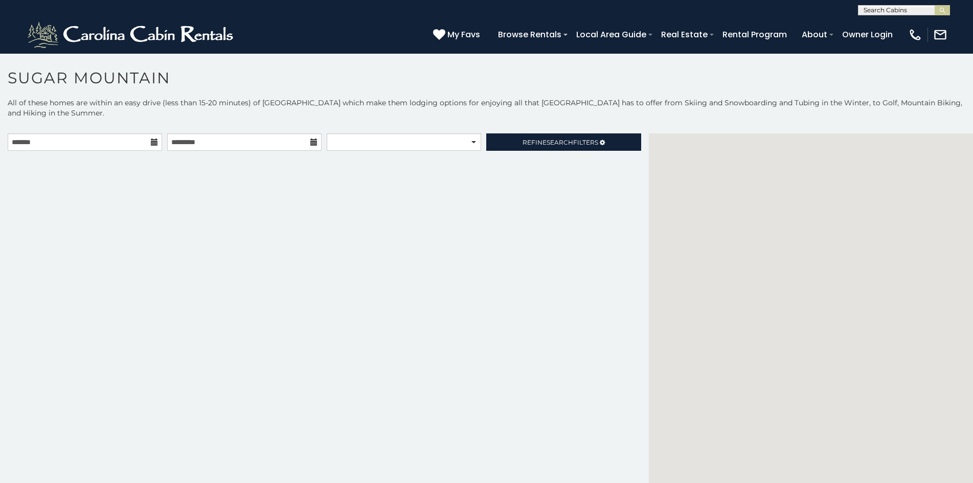 The width and height of the screenshot is (973, 483). Describe the element at coordinates (560, 142) in the screenshot. I see `span: Search` at that location.